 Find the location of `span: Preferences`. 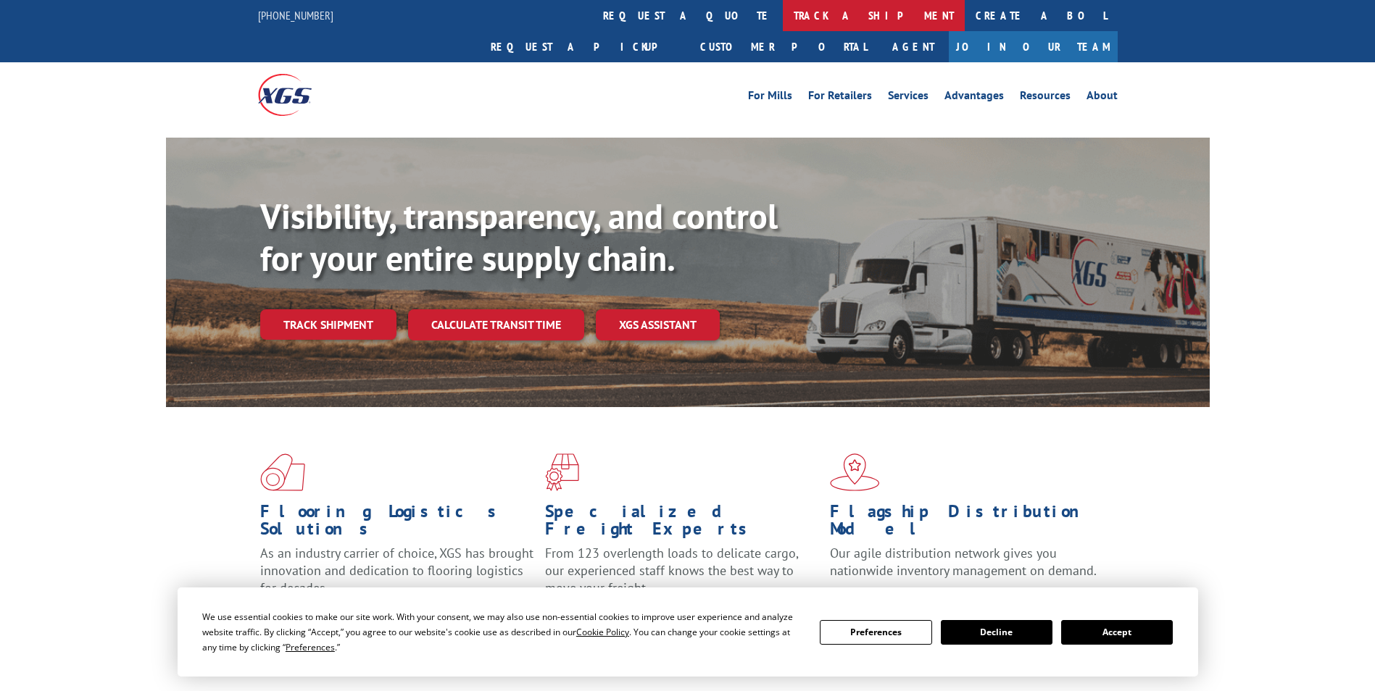

span: Preferences is located at coordinates (310, 647).